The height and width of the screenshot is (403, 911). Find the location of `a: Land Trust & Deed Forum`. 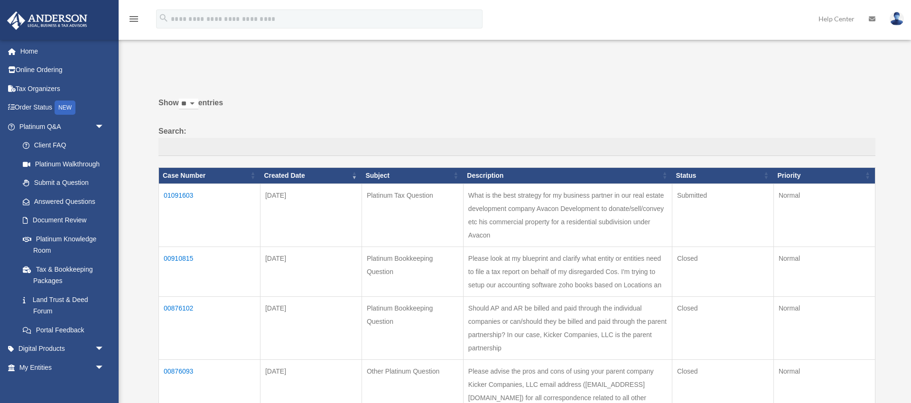

a: Land Trust & Deed Forum is located at coordinates (64, 305).